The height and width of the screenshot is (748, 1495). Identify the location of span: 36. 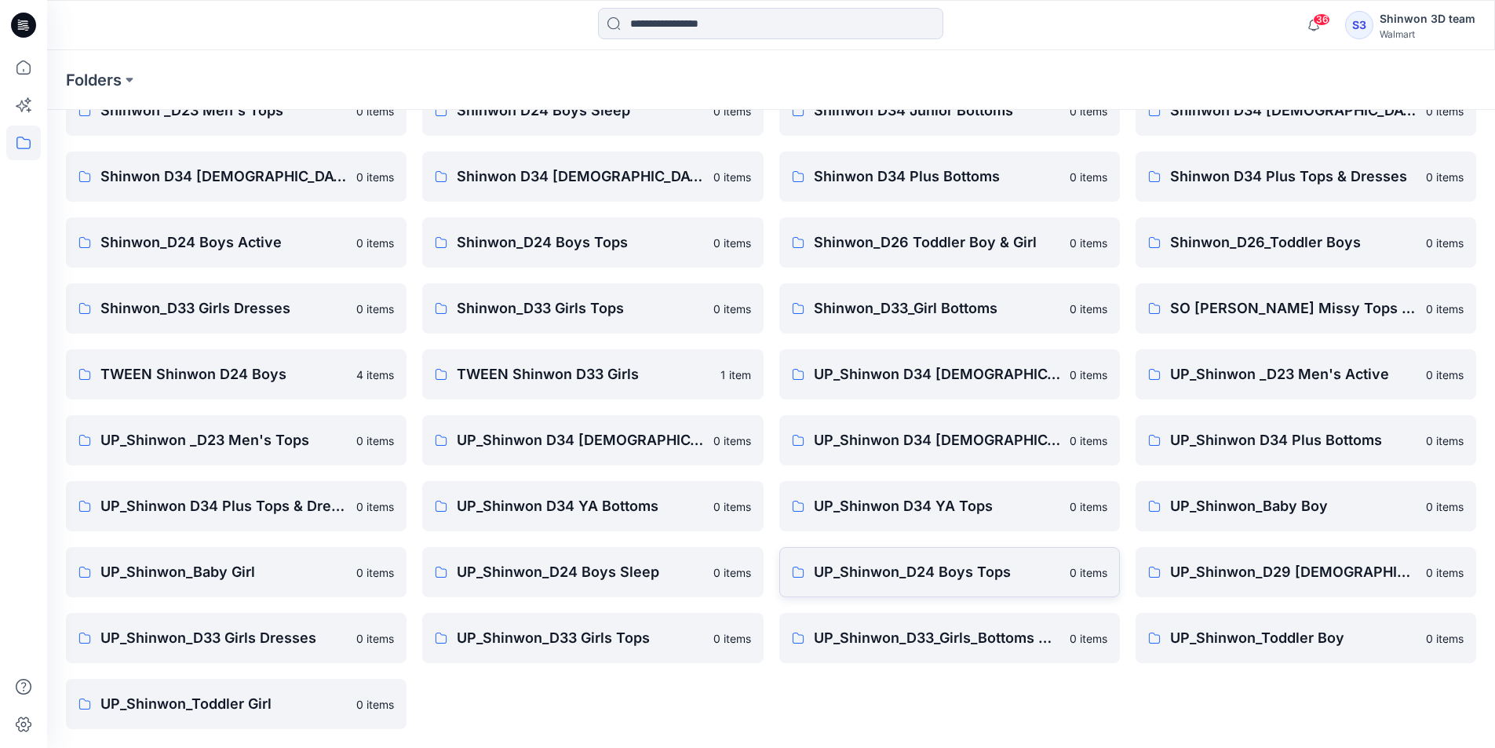
(1322, 20).